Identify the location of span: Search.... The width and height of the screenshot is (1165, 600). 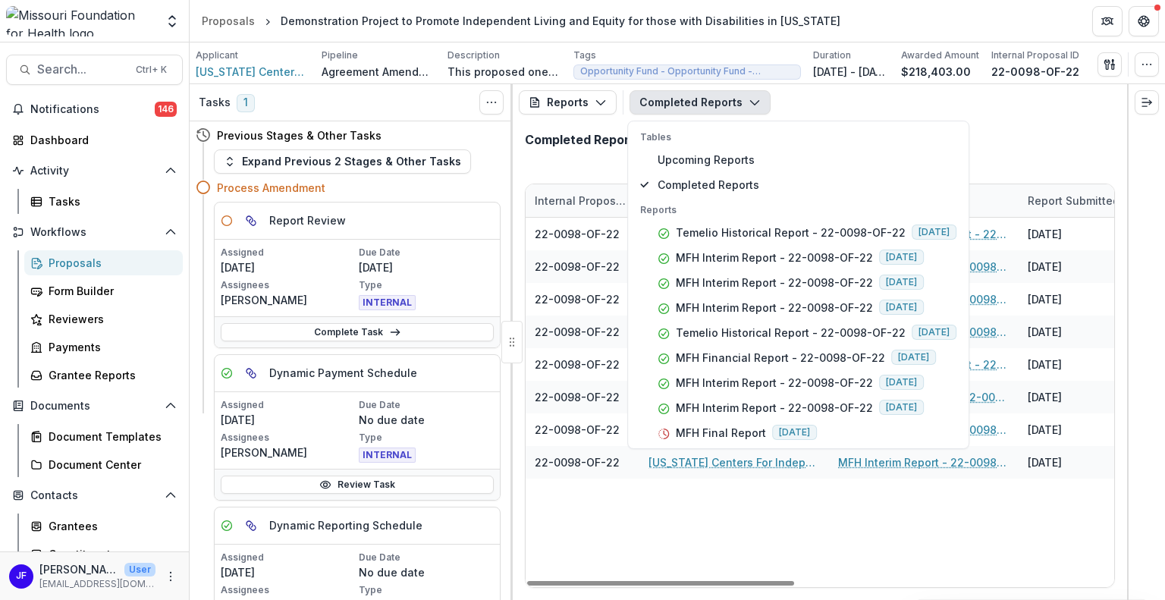
(82, 69).